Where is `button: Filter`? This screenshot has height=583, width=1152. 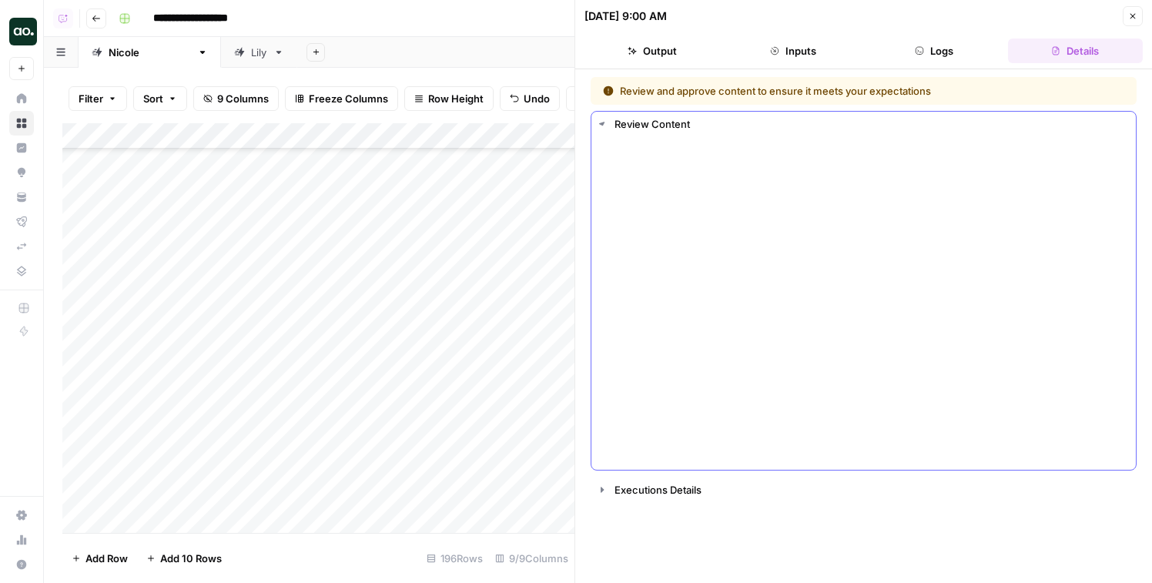 button: Filter is located at coordinates (98, 99).